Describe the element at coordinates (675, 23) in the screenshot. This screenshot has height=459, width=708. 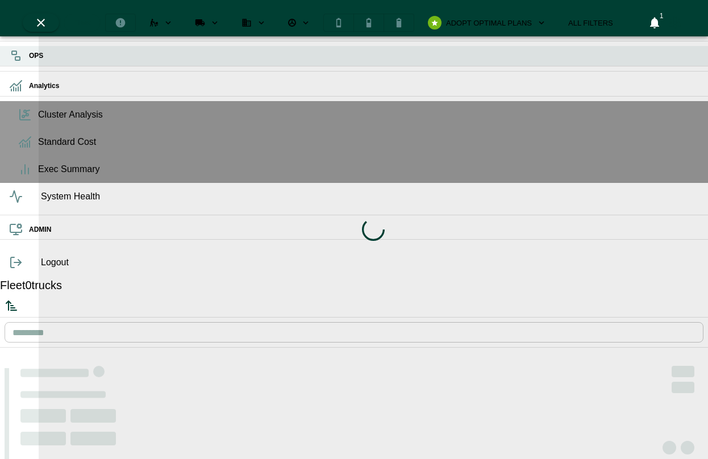
I see `svg: Preferences` at that location.